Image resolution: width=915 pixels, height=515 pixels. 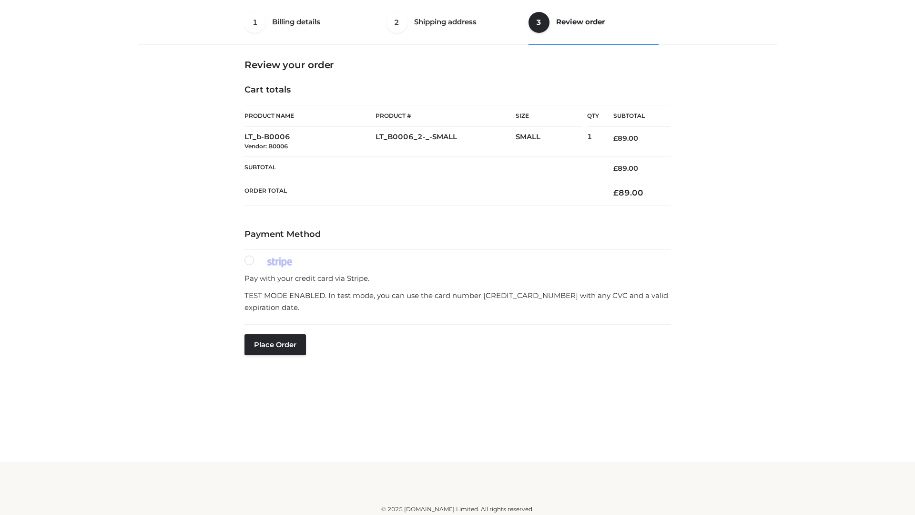 What do you see at coordinates (266, 146) in the screenshot?
I see `small: Vendor: B0006` at bounding box center [266, 146].